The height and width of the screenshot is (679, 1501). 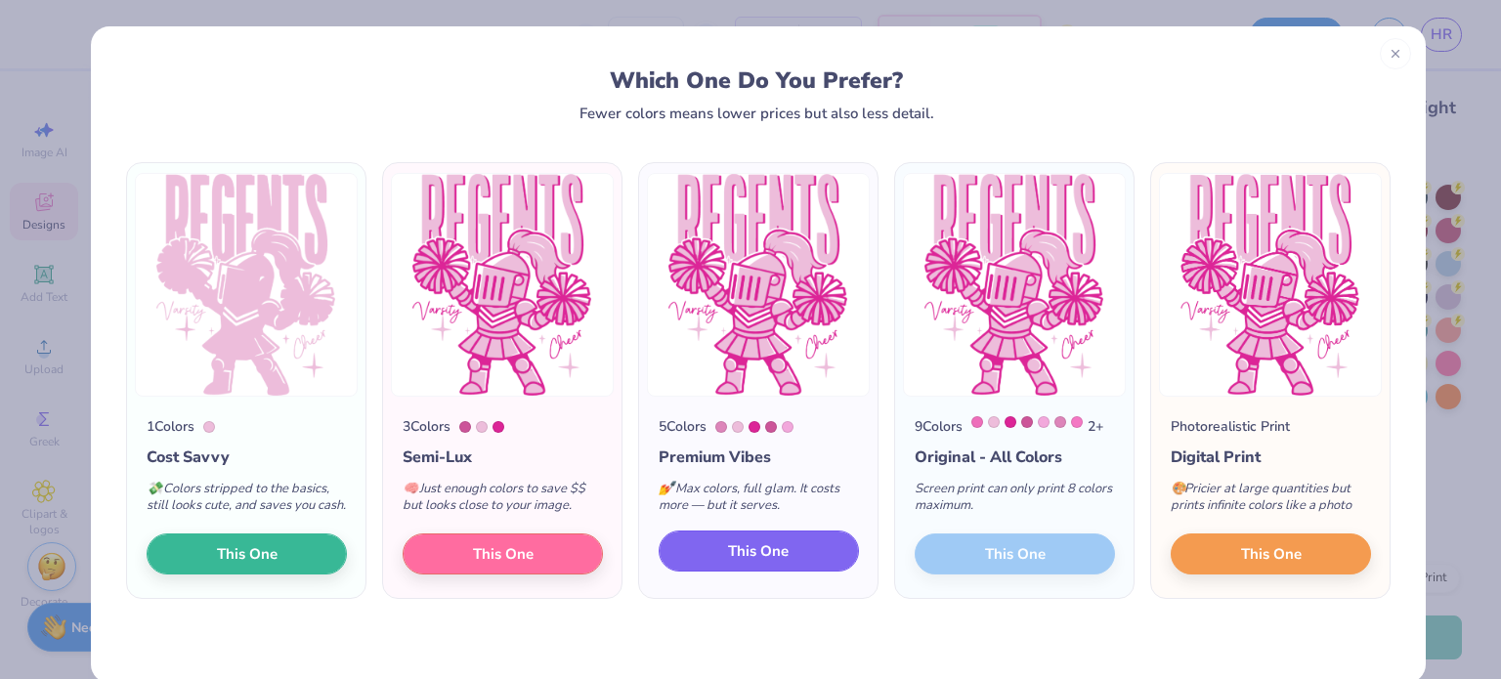 I want to click on div: 9 Colors, so click(x=938, y=426).